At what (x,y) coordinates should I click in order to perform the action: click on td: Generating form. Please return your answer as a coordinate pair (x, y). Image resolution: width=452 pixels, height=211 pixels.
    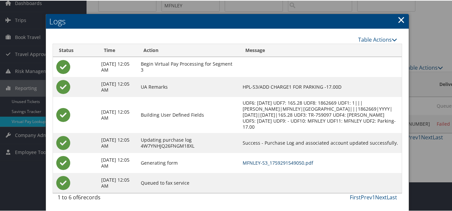
    Looking at the image, I should click on (188, 162).